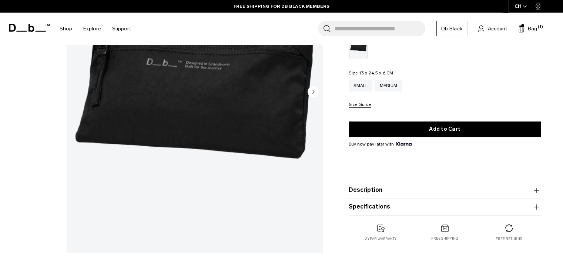  I want to click on a: Db Black, so click(452, 28).